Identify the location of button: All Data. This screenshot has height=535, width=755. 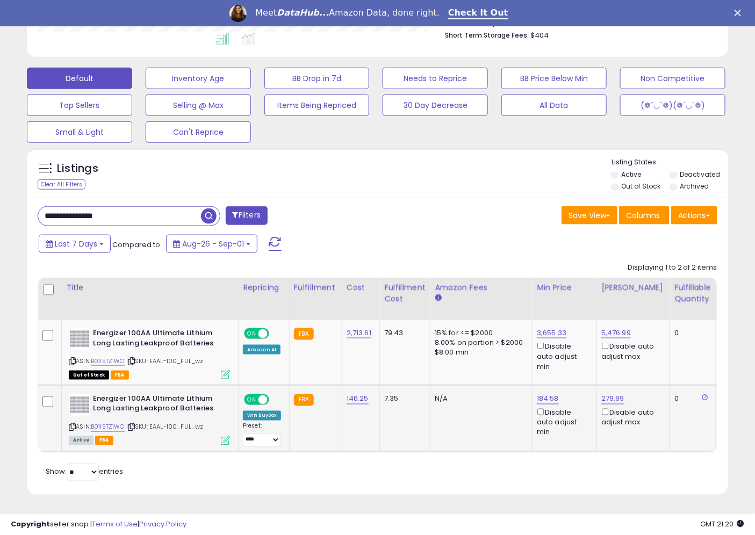
(554, 105).